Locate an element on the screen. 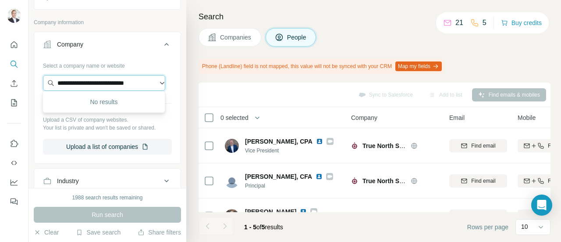  button: Feedback is located at coordinates (14, 201).